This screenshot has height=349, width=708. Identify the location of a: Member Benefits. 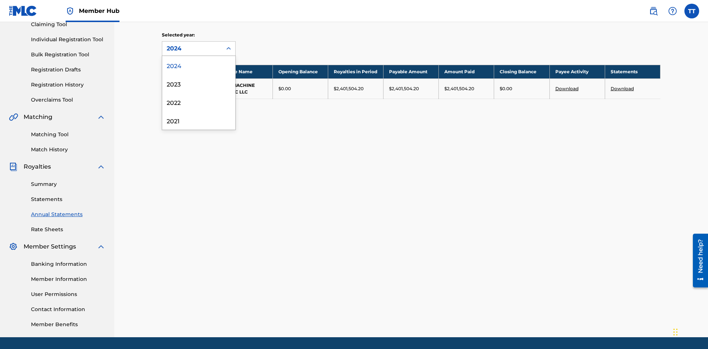
(68, 325).